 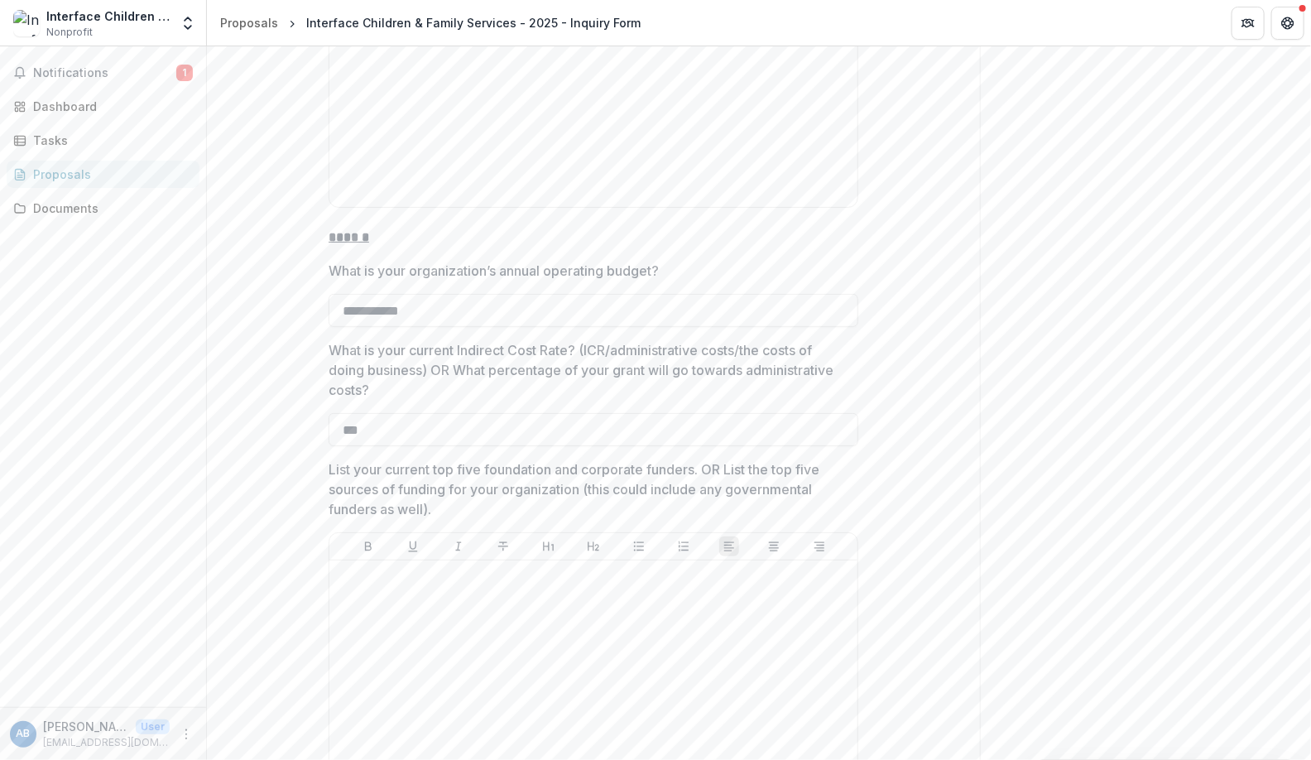 I want to click on button: Underline, so click(x=413, y=546).